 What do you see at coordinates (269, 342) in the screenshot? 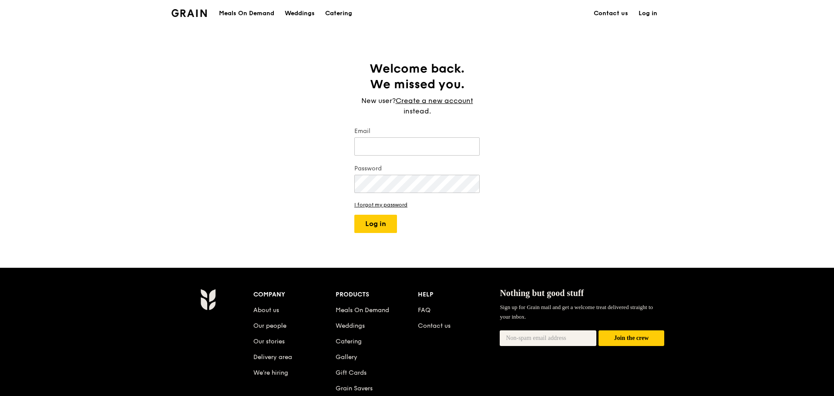
I see `a: Our stories` at bounding box center [269, 342].